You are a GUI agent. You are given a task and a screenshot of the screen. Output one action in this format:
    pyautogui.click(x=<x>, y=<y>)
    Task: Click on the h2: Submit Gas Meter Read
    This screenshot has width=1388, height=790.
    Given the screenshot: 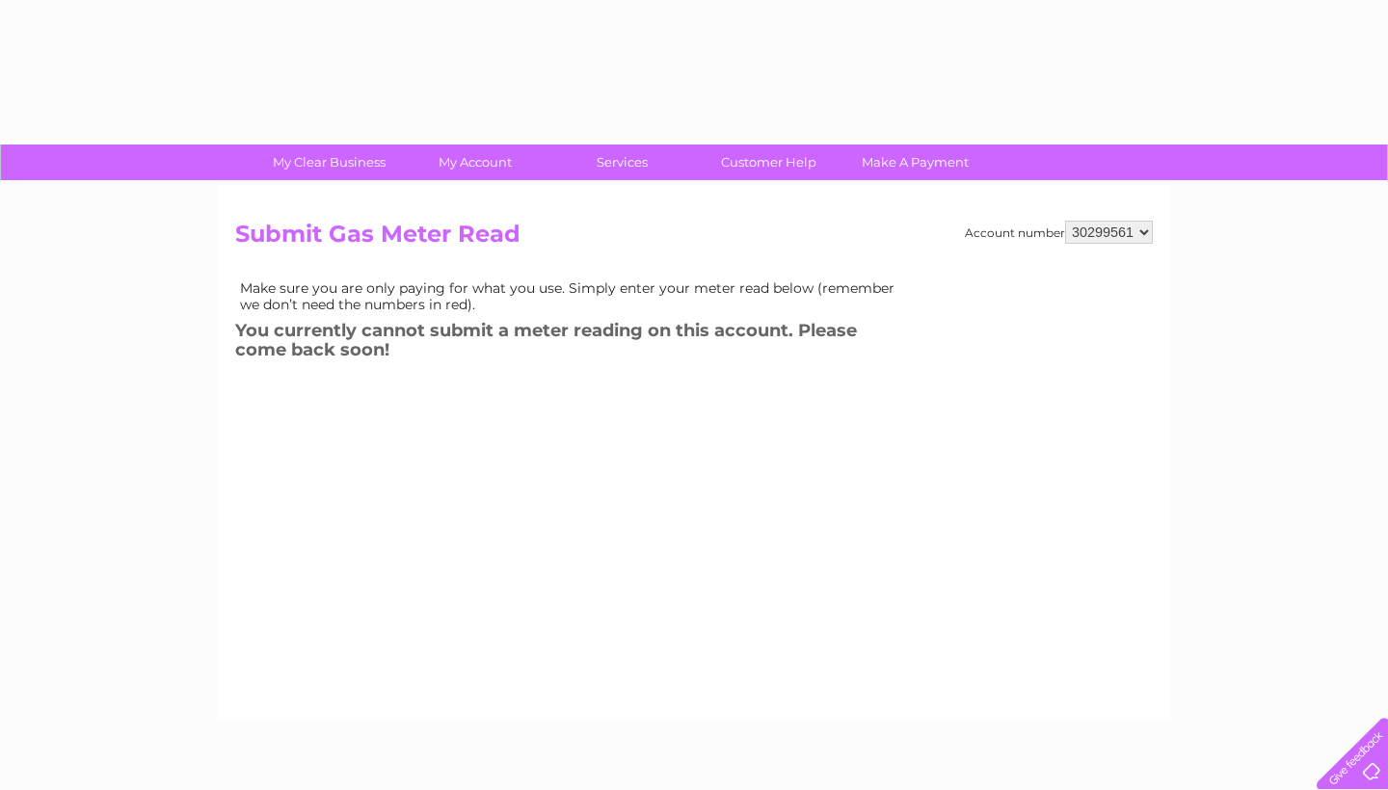 What is the action you would take?
    pyautogui.click(x=694, y=239)
    